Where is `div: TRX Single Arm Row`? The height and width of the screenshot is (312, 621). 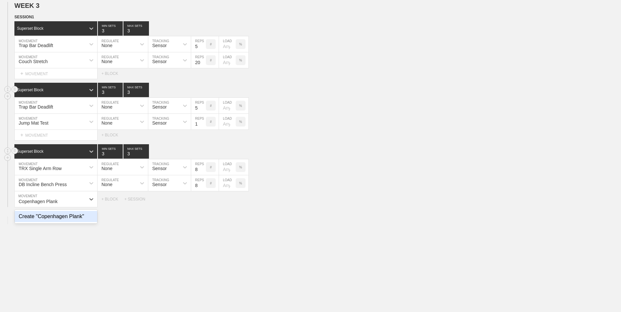 div: TRX Single Arm Row is located at coordinates (40, 168).